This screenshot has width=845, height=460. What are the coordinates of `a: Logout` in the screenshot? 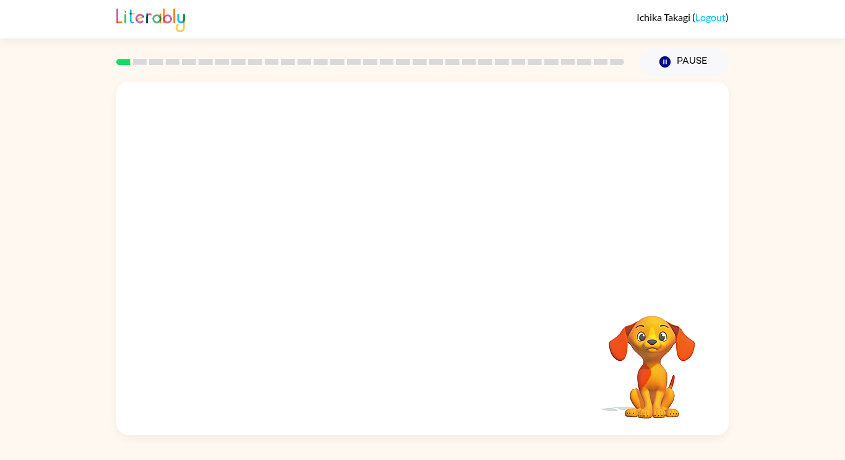 It's located at (711, 17).